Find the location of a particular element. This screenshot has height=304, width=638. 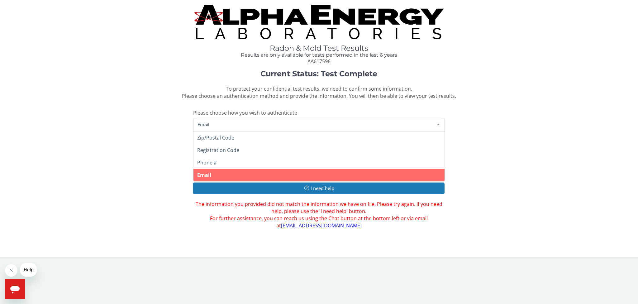

span: AA617596 is located at coordinates (319, 61).